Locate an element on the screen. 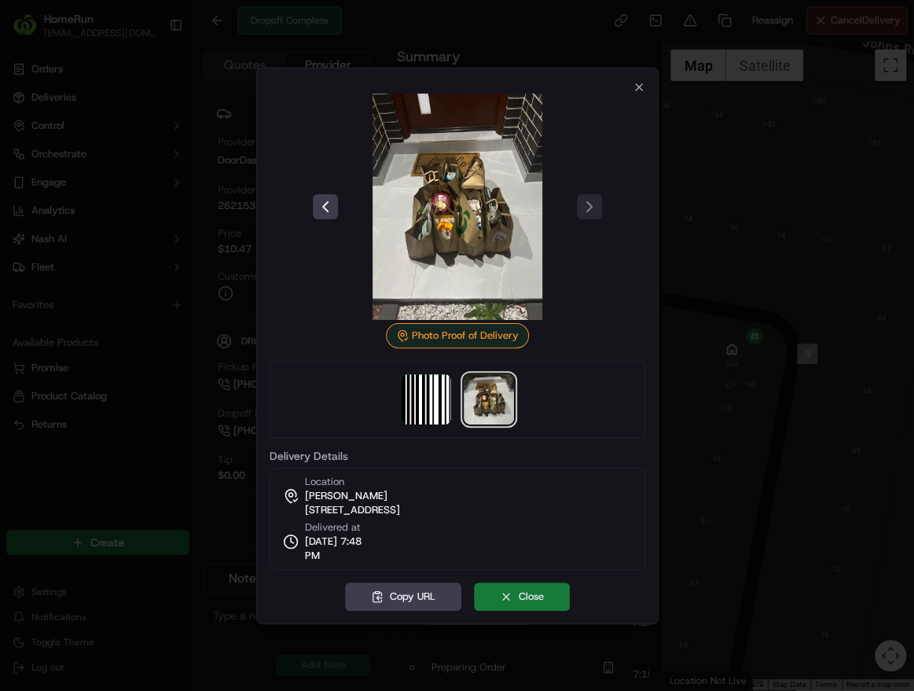 This screenshot has height=691, width=914. button: Close is located at coordinates (522, 597).